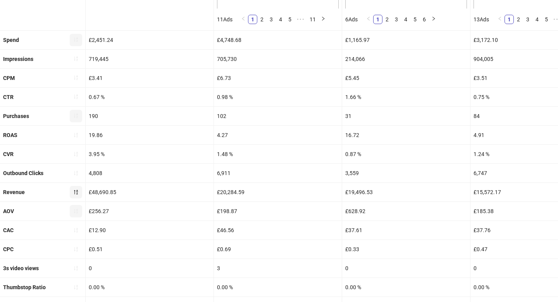 This screenshot has width=558, height=302. Describe the element at coordinates (406, 116) in the screenshot. I see `div: 31` at that location.